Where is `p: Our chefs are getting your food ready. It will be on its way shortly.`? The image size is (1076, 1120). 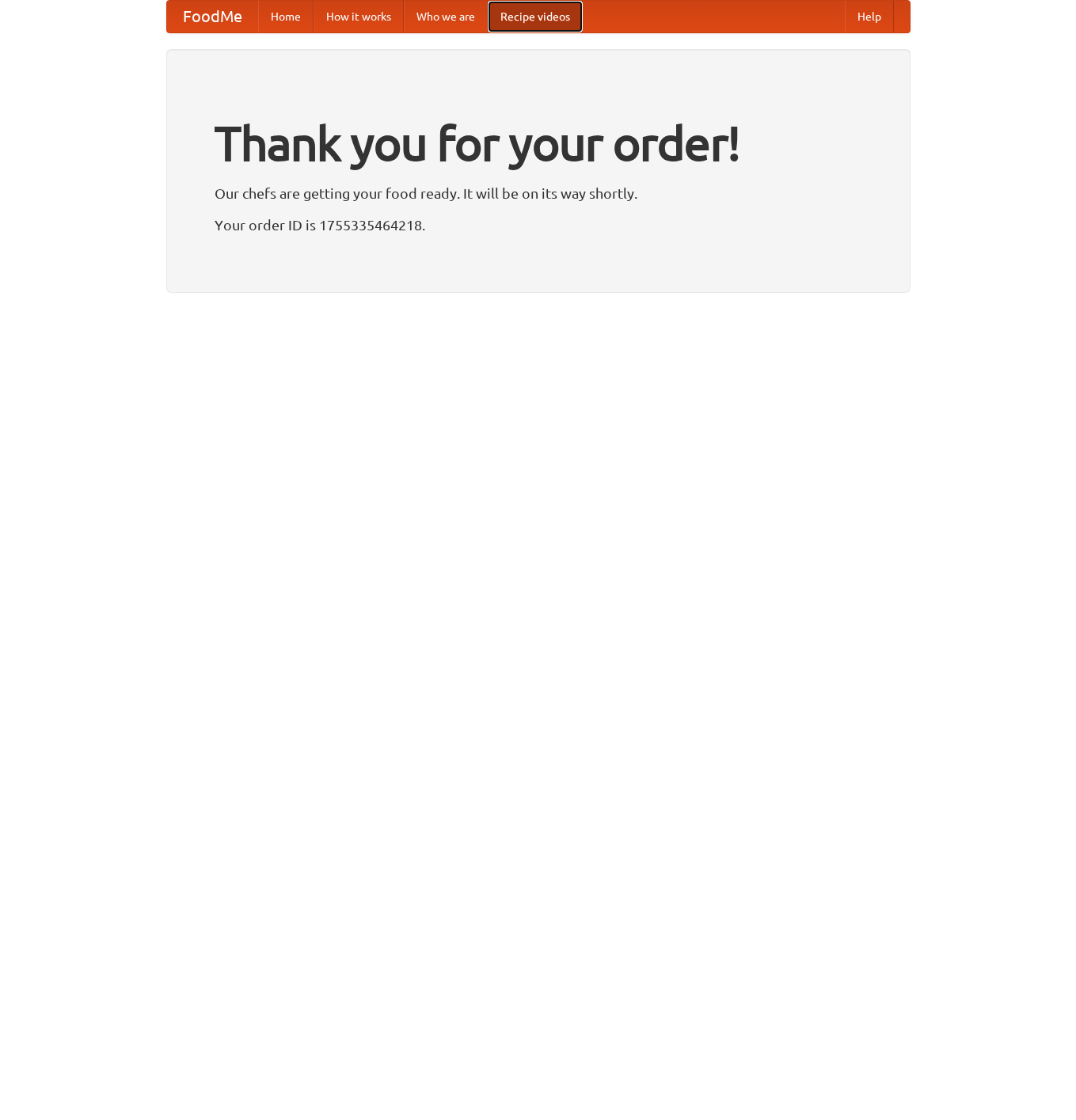 p: Our chefs are getting your food ready. It will be on its way shortly. is located at coordinates (538, 193).